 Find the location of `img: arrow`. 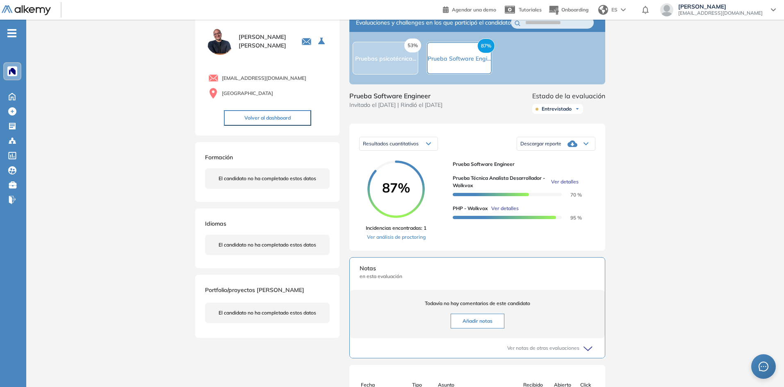

img: arrow is located at coordinates (623, 10).